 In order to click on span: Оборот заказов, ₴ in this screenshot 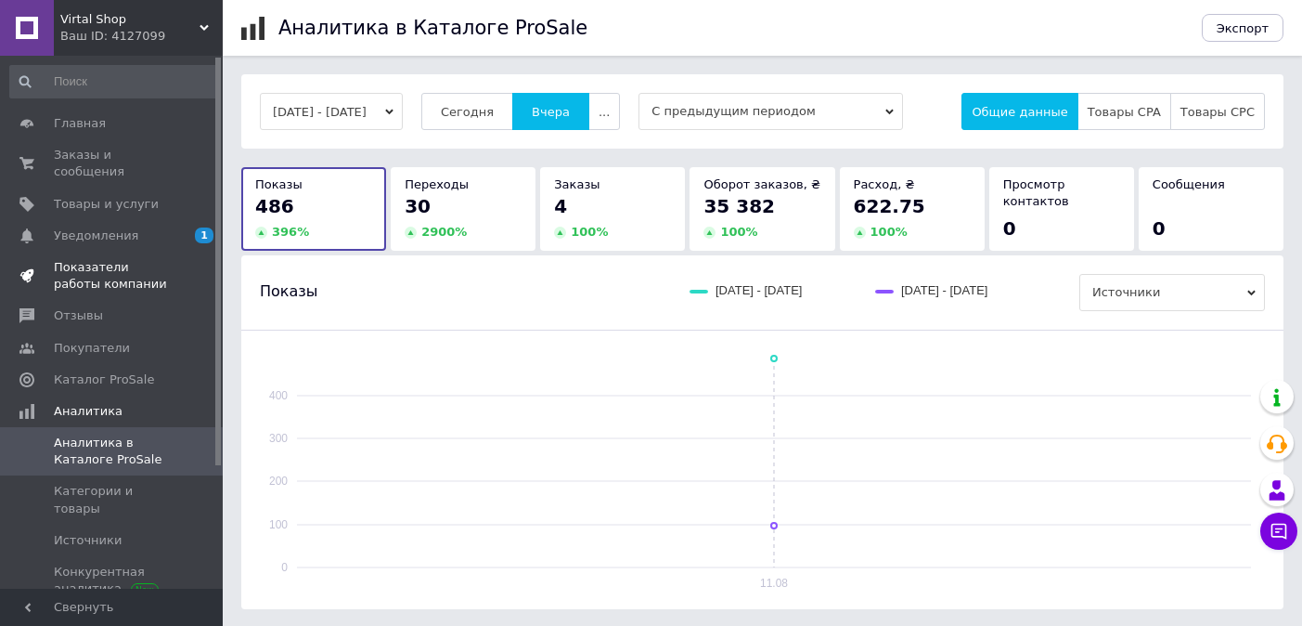, I will do `click(762, 184)`.